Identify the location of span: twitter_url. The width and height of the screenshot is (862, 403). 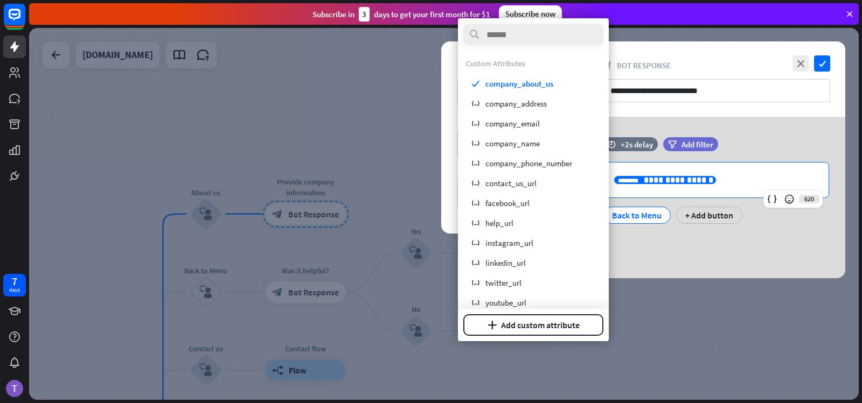
(503, 283).